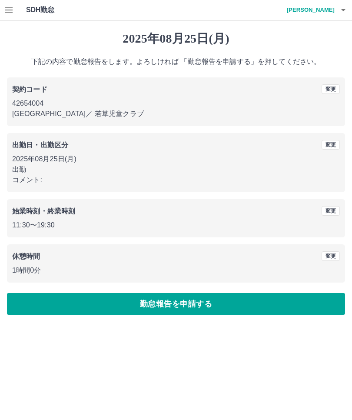 The width and height of the screenshot is (352, 420). What do you see at coordinates (176, 304) in the screenshot?
I see `button: 勤怠報告を申請する` at bounding box center [176, 304].